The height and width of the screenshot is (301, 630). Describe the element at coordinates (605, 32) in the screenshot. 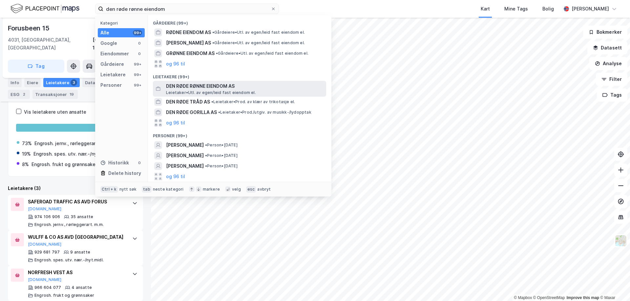

I see `button: Bokmerker` at that location.